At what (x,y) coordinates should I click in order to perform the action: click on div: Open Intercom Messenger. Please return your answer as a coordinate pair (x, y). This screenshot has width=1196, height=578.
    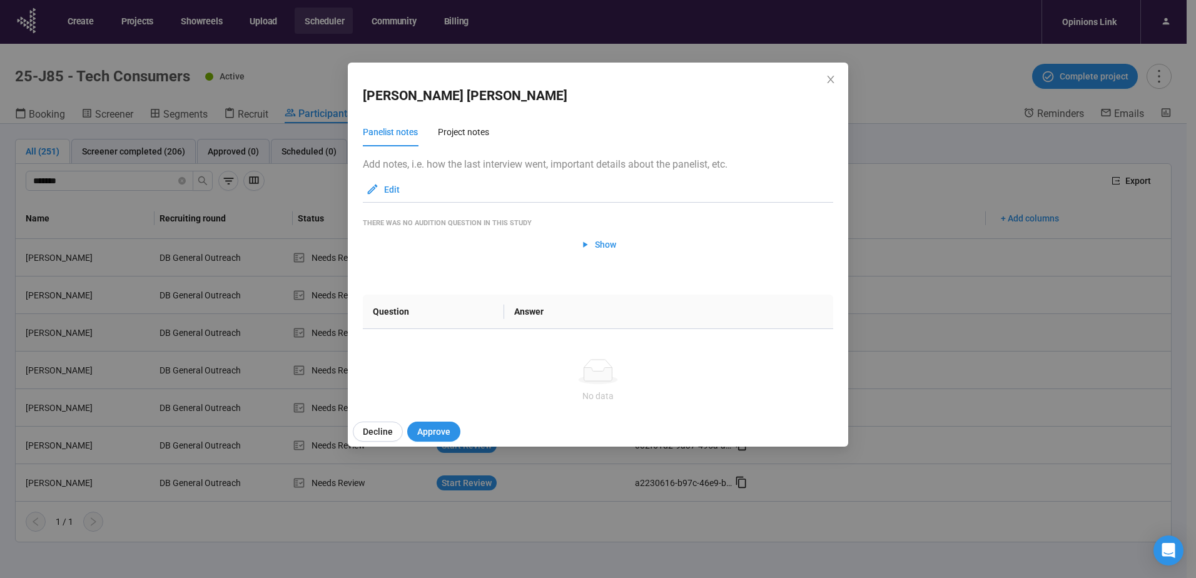
    Looking at the image, I should click on (1169, 551).